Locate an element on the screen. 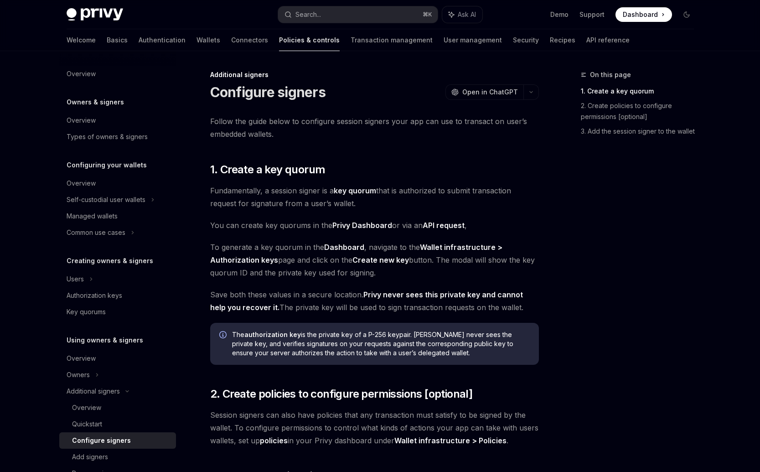  a: API request is located at coordinates (444, 225).